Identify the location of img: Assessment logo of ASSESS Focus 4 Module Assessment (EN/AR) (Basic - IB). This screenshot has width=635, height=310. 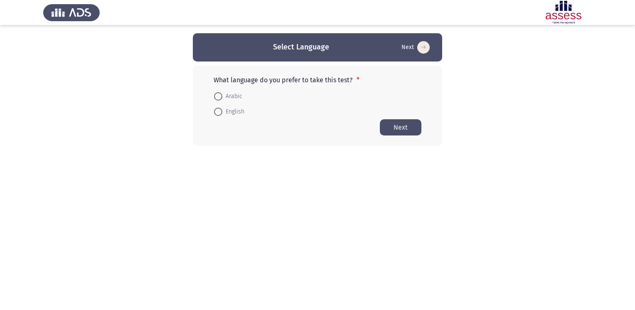
(564, 12).